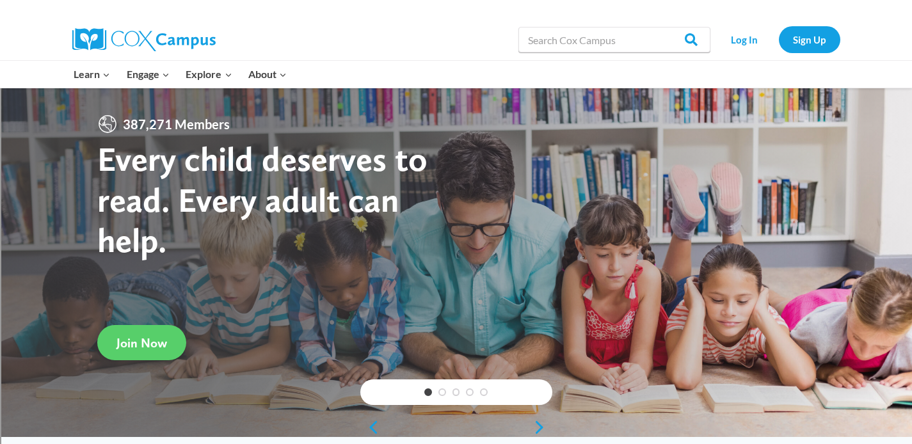 The width and height of the screenshot is (912, 444). What do you see at coordinates (614, 40) in the screenshot?
I see `input: Search Cox Campus` at bounding box center [614, 40].